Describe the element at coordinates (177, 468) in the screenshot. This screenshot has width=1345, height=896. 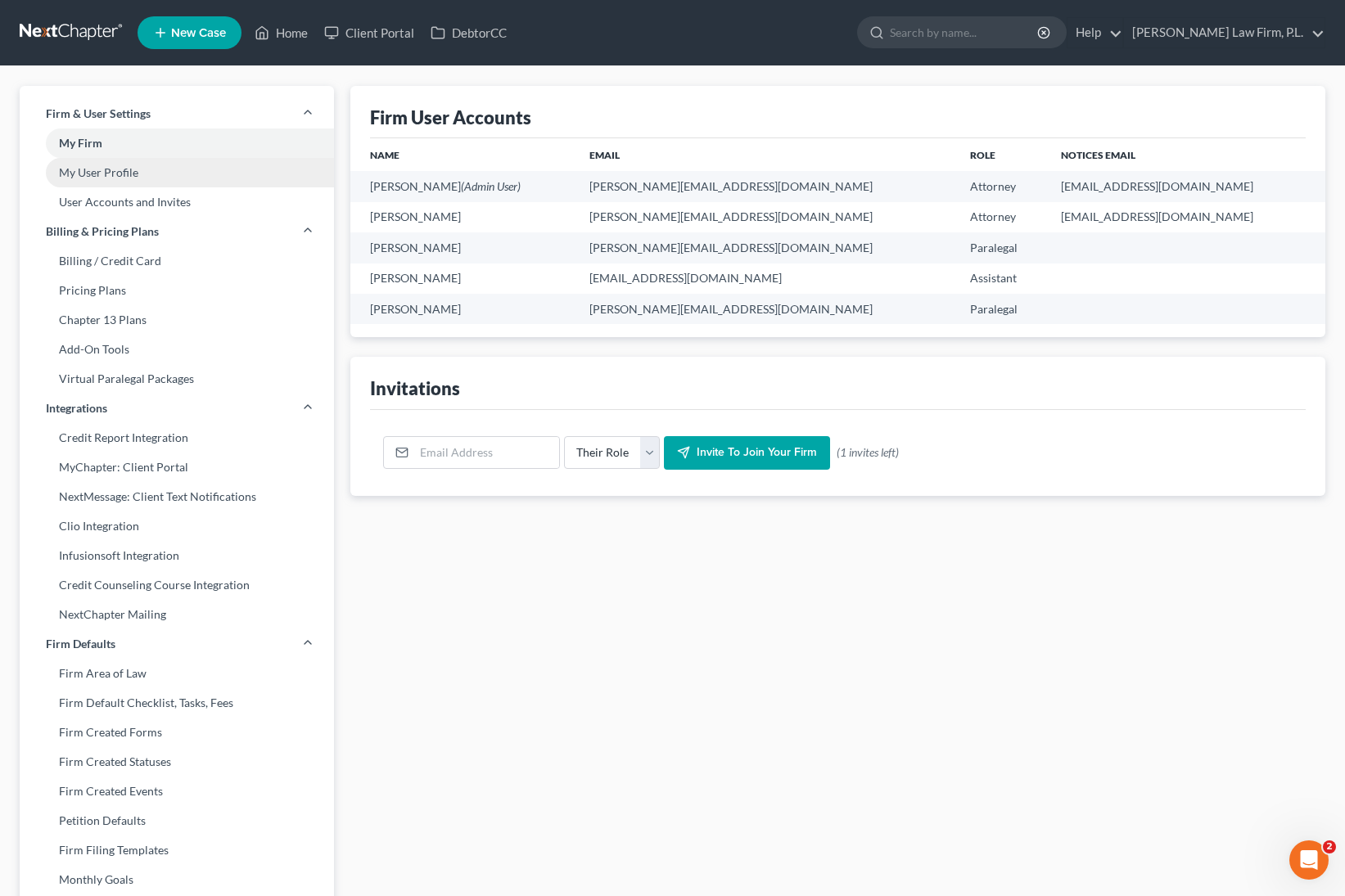
I see `a: MyChapter: Client Portal` at that location.